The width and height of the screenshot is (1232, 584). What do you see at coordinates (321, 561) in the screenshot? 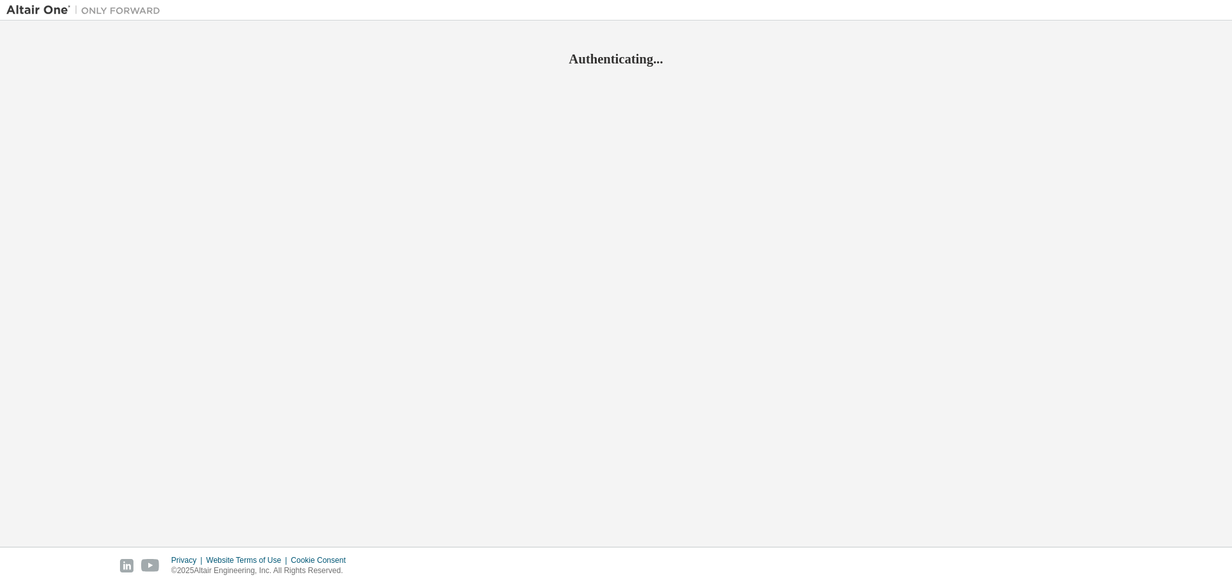
I see `div: Cookie Consent` at bounding box center [321, 561].